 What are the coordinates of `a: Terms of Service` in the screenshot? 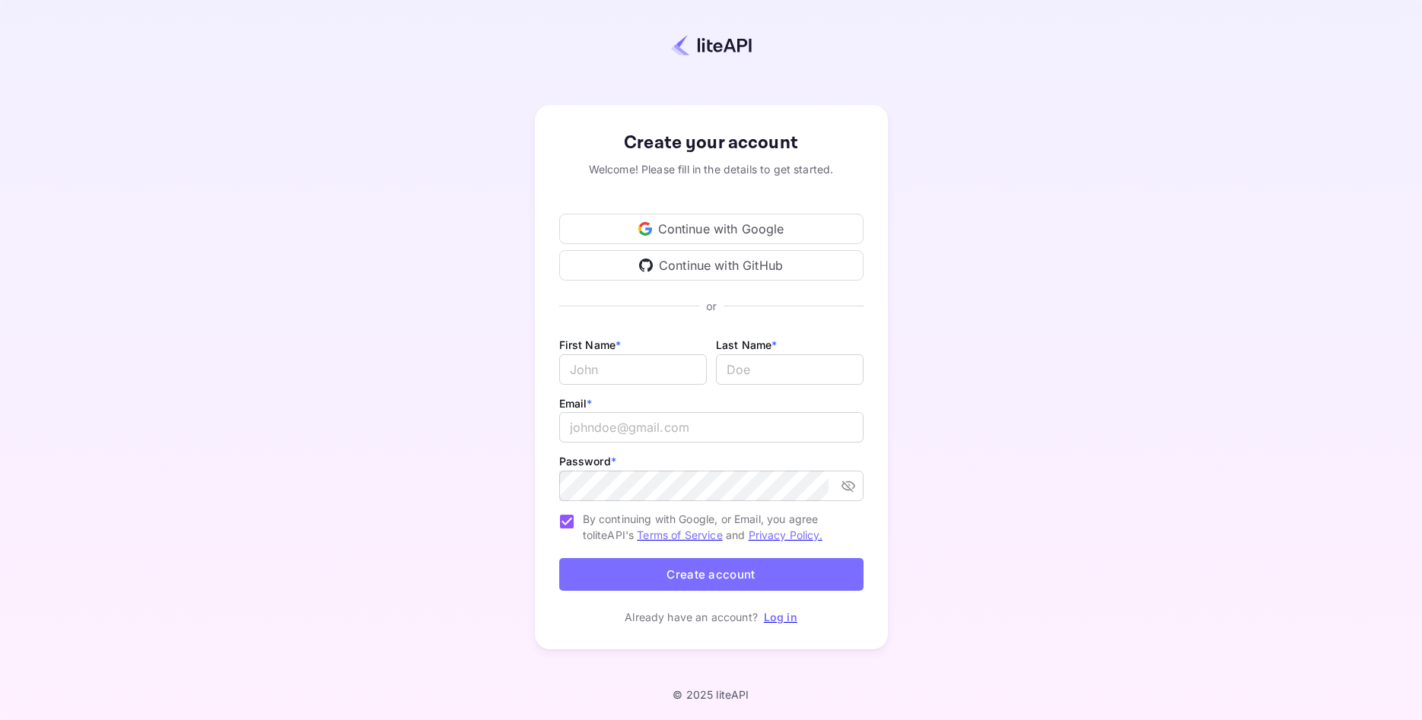 It's located at (679, 535).